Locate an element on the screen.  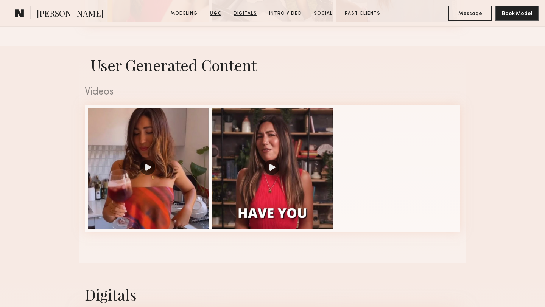
div: Digitals is located at coordinates (273, 294).